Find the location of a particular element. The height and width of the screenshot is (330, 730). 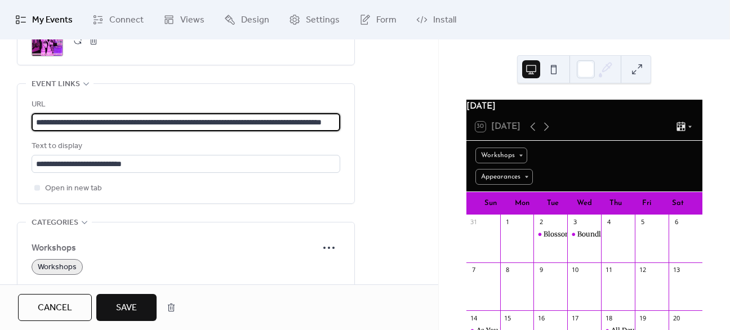

div: URL is located at coordinates (185, 105).